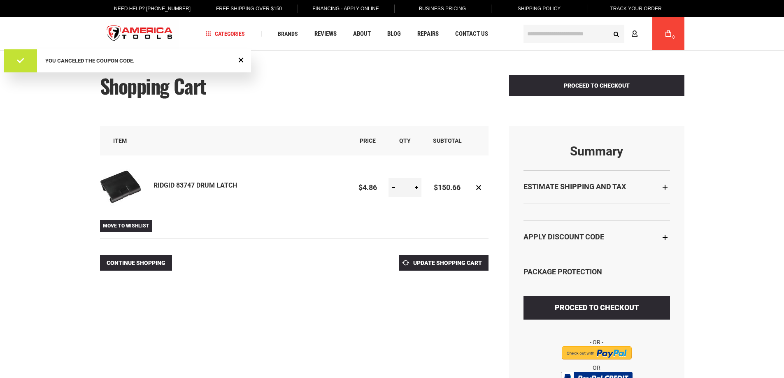  Describe the element at coordinates (326, 34) in the screenshot. I see `a: Reviews` at that location.